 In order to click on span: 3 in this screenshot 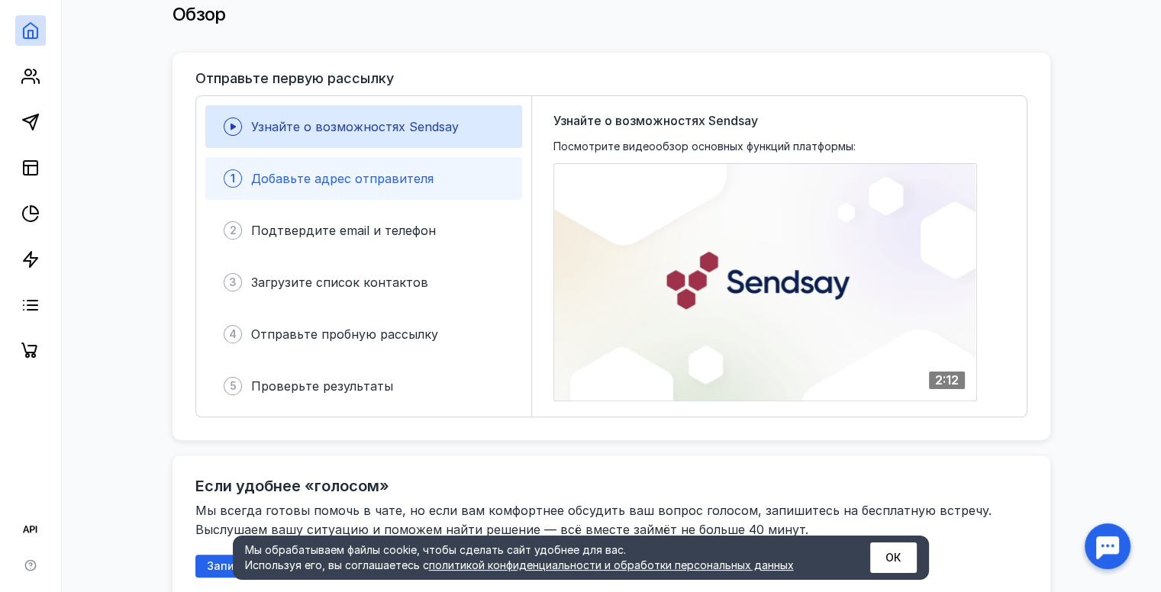, I will do `click(233, 282)`.